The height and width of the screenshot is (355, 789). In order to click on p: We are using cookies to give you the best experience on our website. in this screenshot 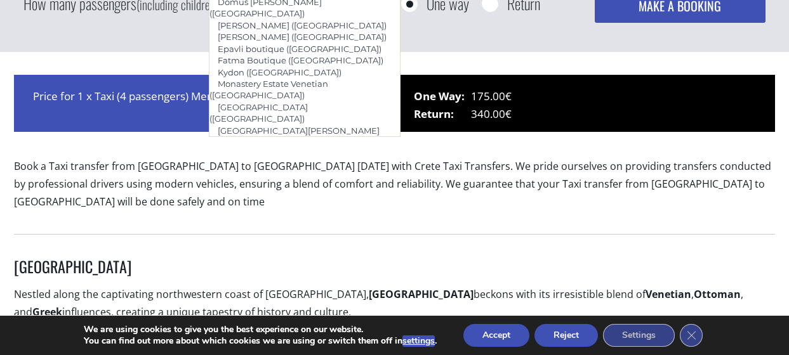, I will do `click(260, 330)`.